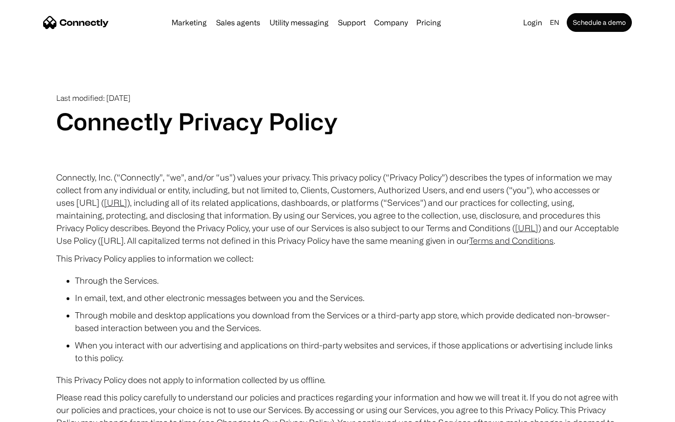 This screenshot has height=422, width=675. I want to click on p: Connectly, Inc. (“Connectly”, “we”, and/or “us”) values your privacy. This privacy policy (“Priva..., so click(337, 209).